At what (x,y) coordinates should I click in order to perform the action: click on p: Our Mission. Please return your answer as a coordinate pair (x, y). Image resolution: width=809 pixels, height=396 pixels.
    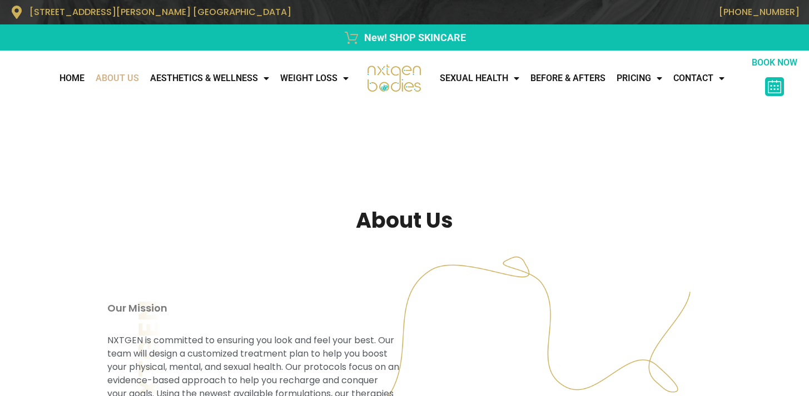
    Looking at the image, I should click on (253, 308).